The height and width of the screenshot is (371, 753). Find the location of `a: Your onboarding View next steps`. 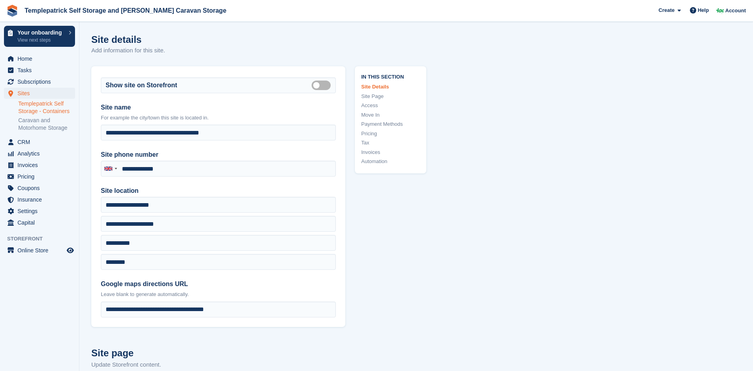

a: Your onboarding View next steps is located at coordinates (39, 36).